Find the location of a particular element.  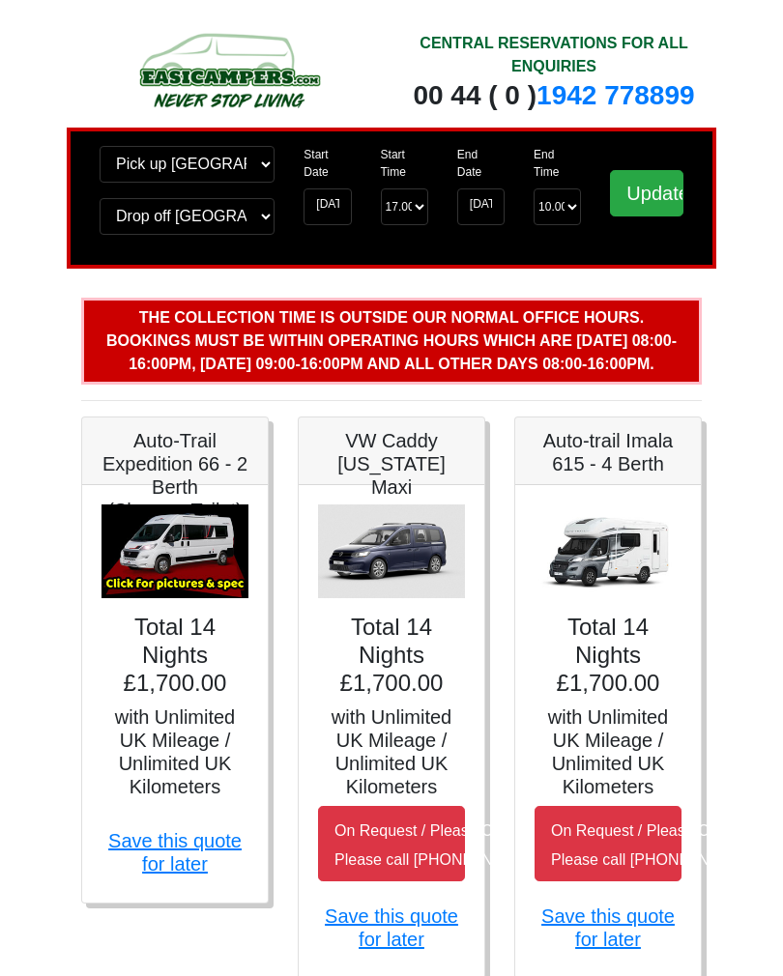

h5: Auto-Trail Expedition 66 - 2 Berth (Shower+Toilet) is located at coordinates (175, 475).